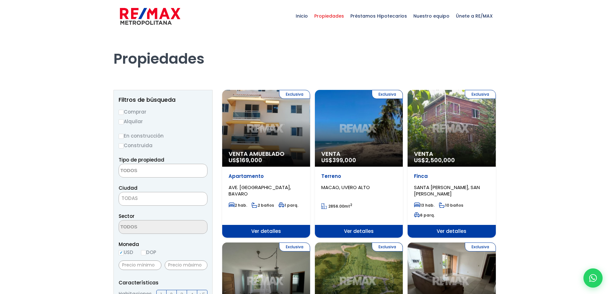 This screenshot has height=294, width=609. Describe the element at coordinates (141, 160) in the screenshot. I see `span: Tipo de propiedad` at that location.